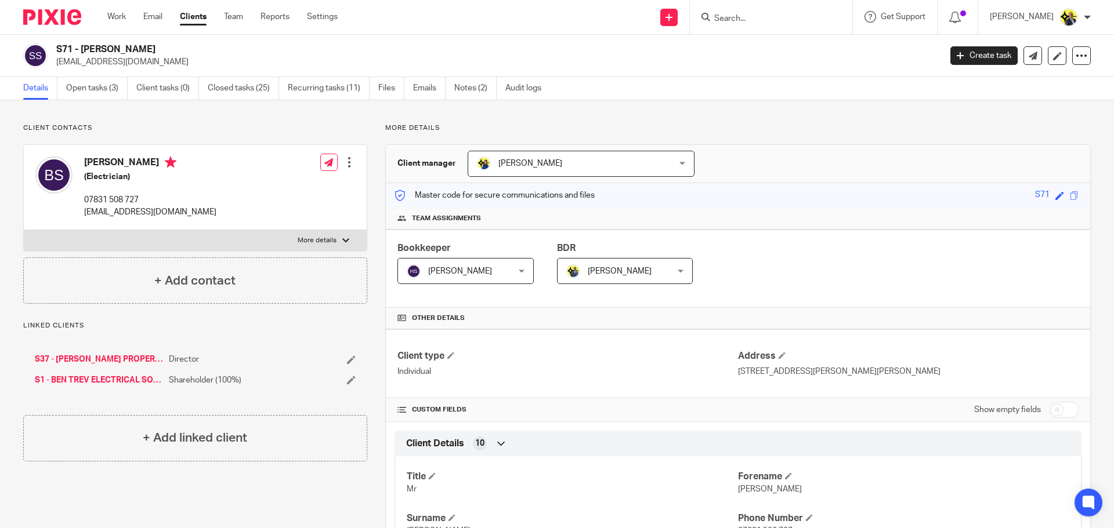 The image size is (1114, 528). What do you see at coordinates (117, 17) in the screenshot?
I see `a: Work` at bounding box center [117, 17].